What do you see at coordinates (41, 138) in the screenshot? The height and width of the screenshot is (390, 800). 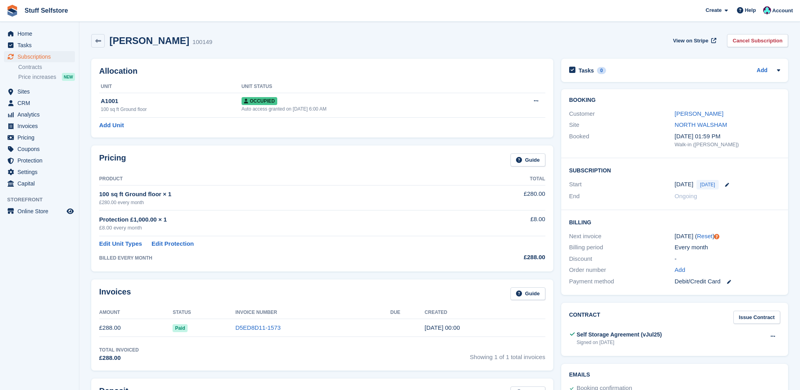 I see `span: Pricing` at bounding box center [41, 138].